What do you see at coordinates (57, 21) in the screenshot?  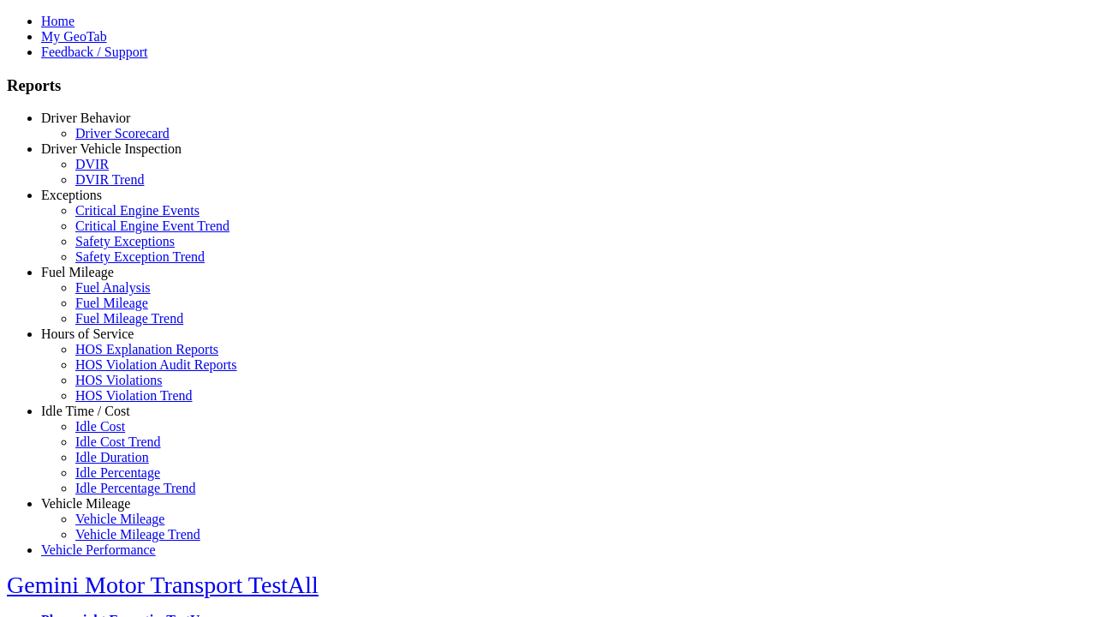 I see `a: Home` at bounding box center [57, 21].